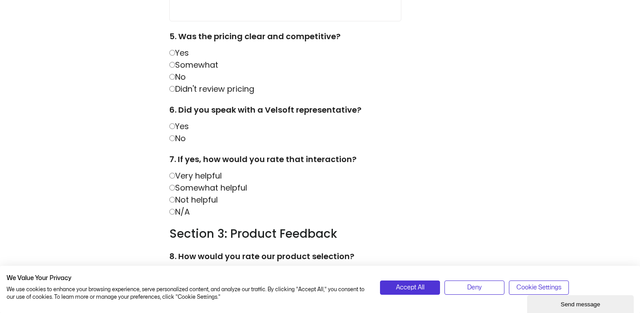  What do you see at coordinates (172, 211) in the screenshot?
I see `input: N/A` at bounding box center [172, 211].